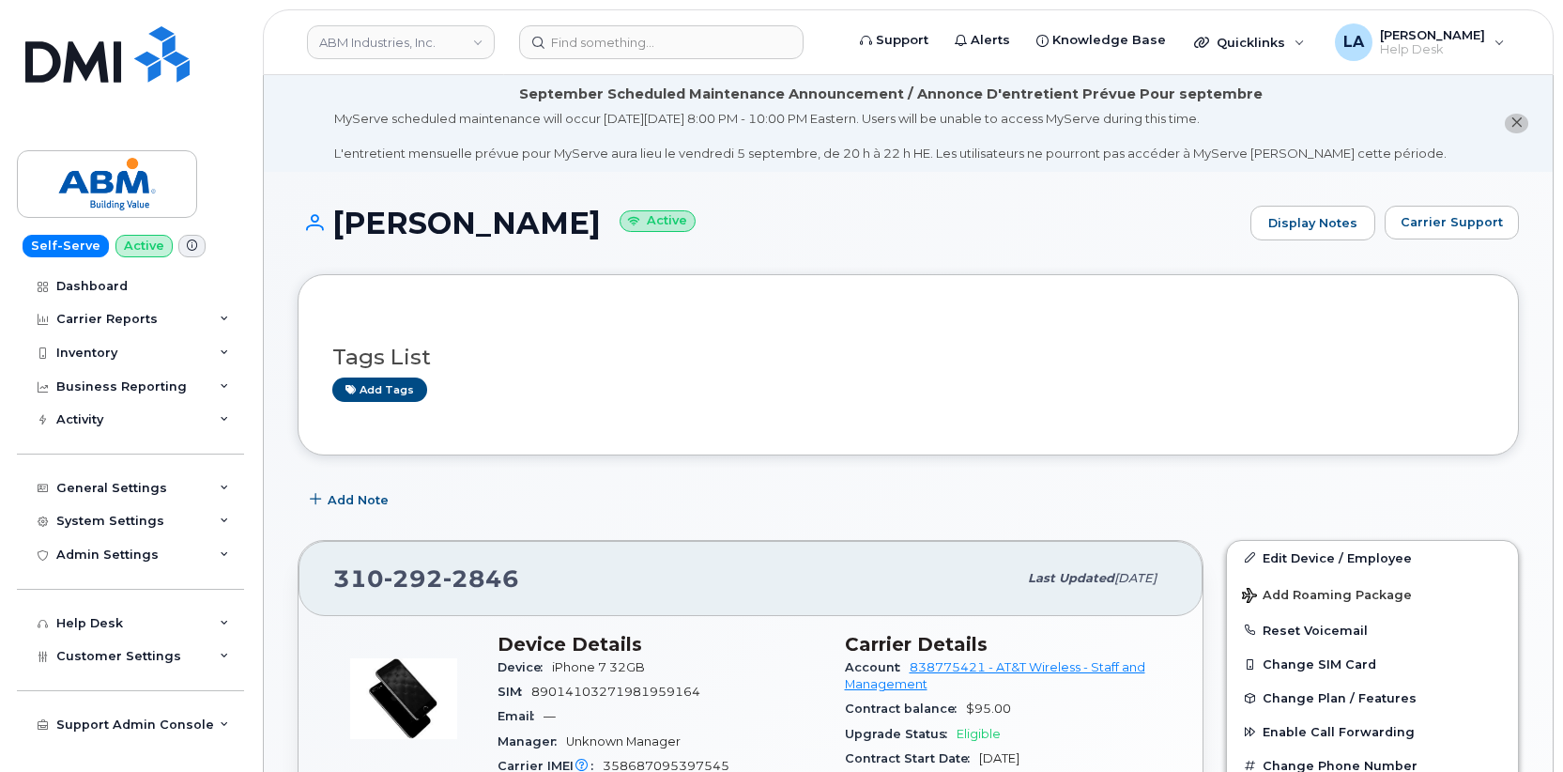 This screenshot has width=1563, height=772. Describe the element at coordinates (989, 708) in the screenshot. I see `span: $95.00` at that location.